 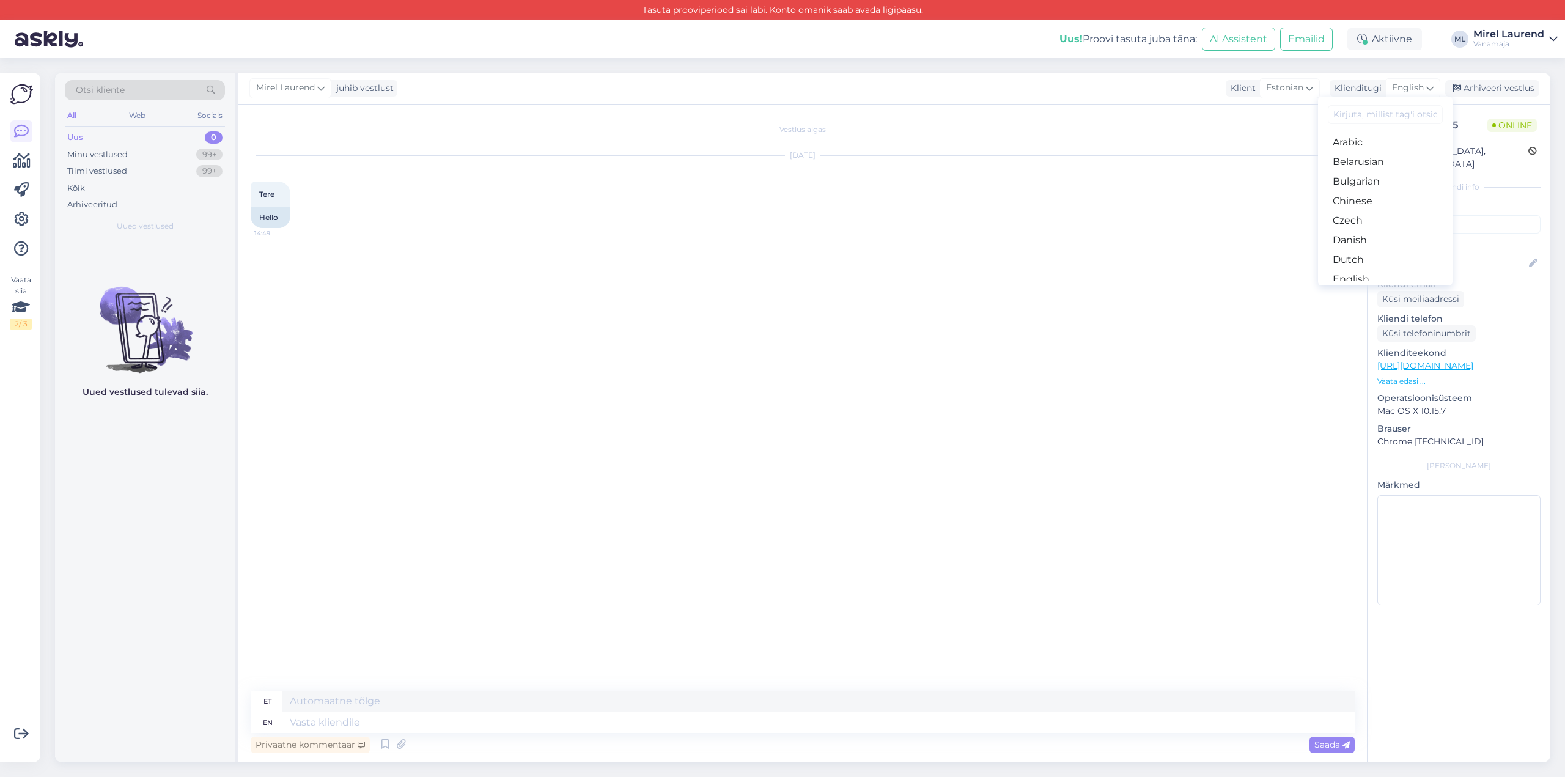 I want to click on div: juhib vestlust, so click(x=362, y=88).